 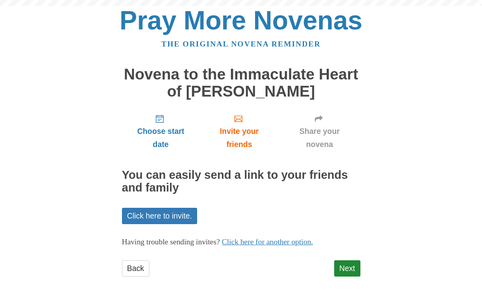 What do you see at coordinates (161, 131) in the screenshot?
I see `a: Choose start date` at bounding box center [161, 131].